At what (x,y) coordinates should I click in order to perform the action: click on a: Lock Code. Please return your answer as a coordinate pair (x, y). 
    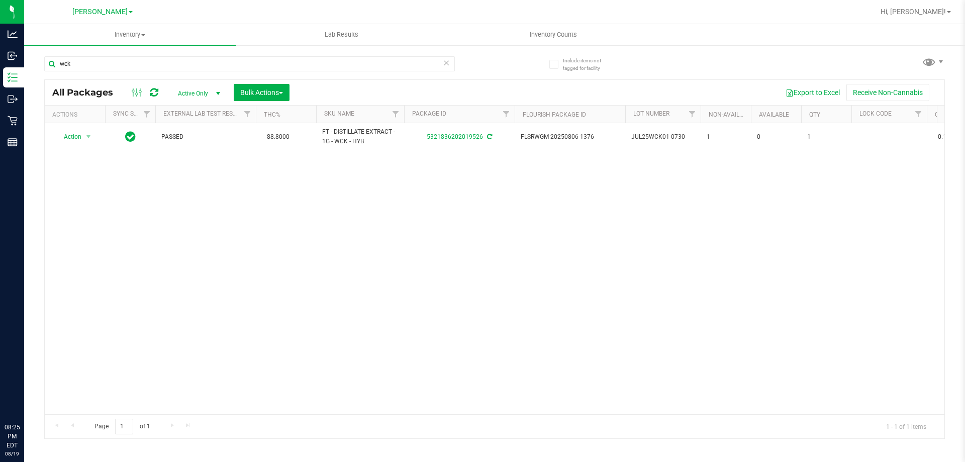
    Looking at the image, I should click on (876, 114).